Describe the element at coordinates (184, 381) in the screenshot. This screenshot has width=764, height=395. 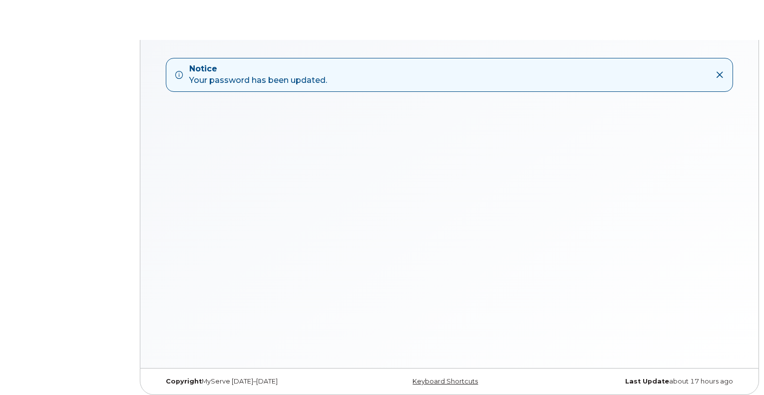
I see `strong: Copyright` at that location.